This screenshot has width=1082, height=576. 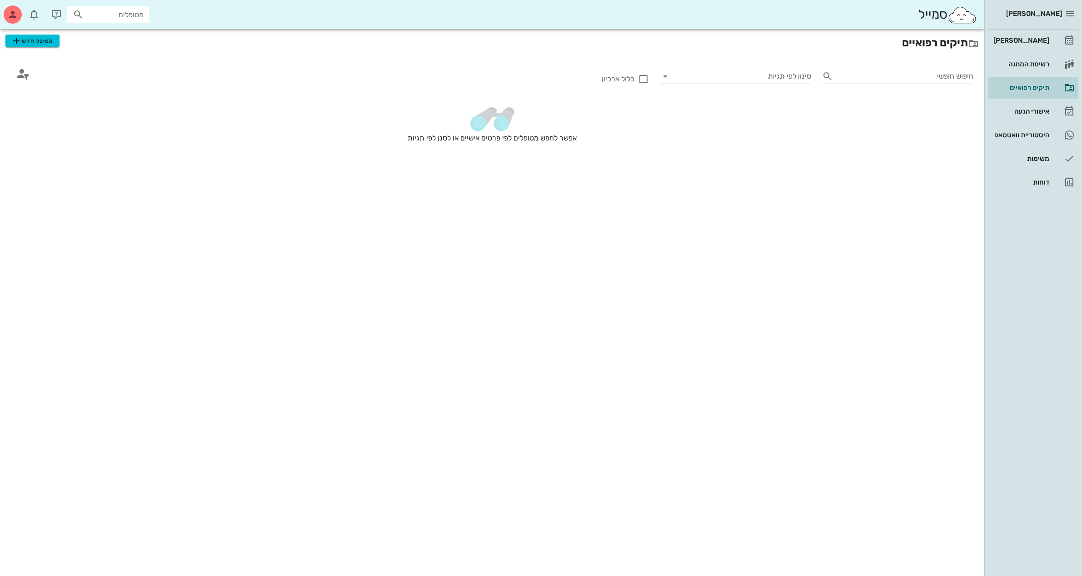 What do you see at coordinates (1020, 182) in the screenshot?
I see `div: דוחות` at bounding box center [1020, 182].